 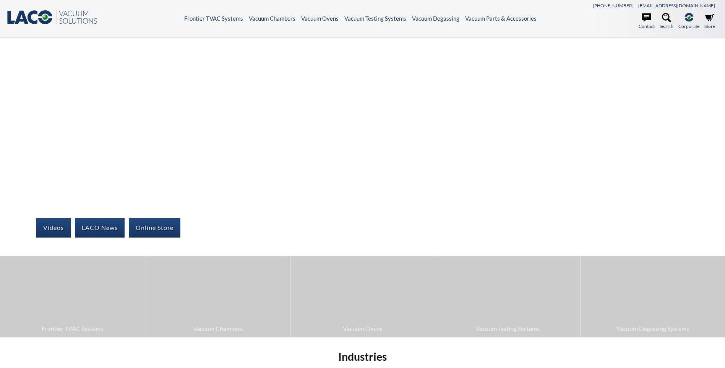 I want to click on a: Frontier TVAC Systems, so click(x=214, y=18).